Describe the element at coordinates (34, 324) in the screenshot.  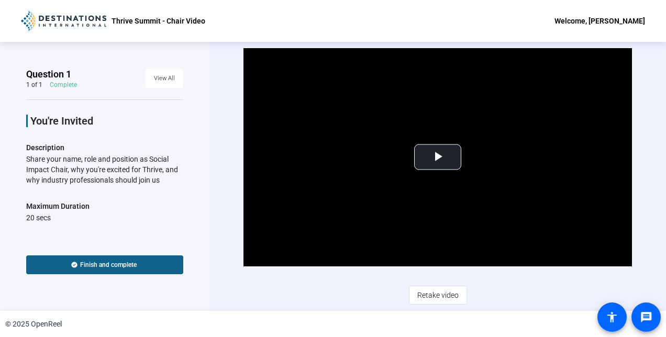
I see `div: © 2025 OpenReel` at that location.